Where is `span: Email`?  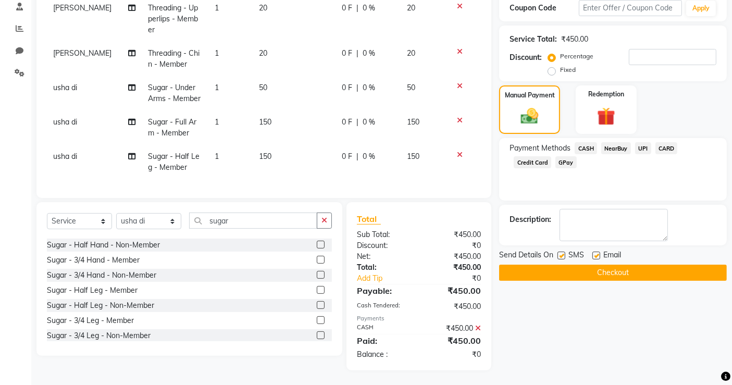 span: Email is located at coordinates (612, 256).